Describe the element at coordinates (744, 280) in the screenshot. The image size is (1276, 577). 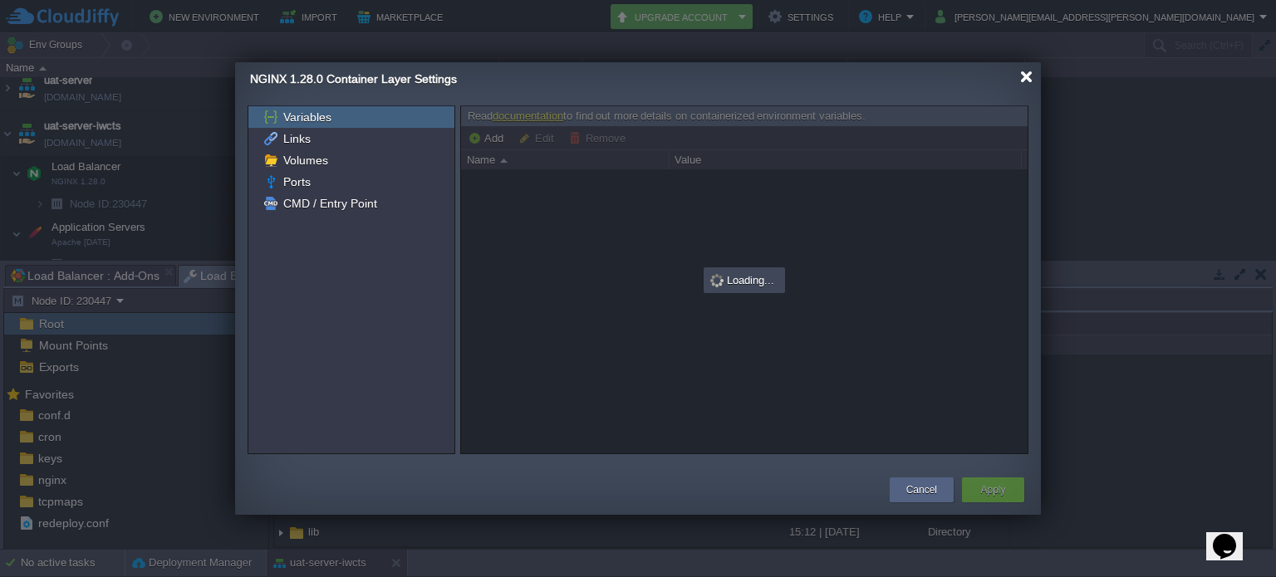
I see `div: Loading...` at that location.